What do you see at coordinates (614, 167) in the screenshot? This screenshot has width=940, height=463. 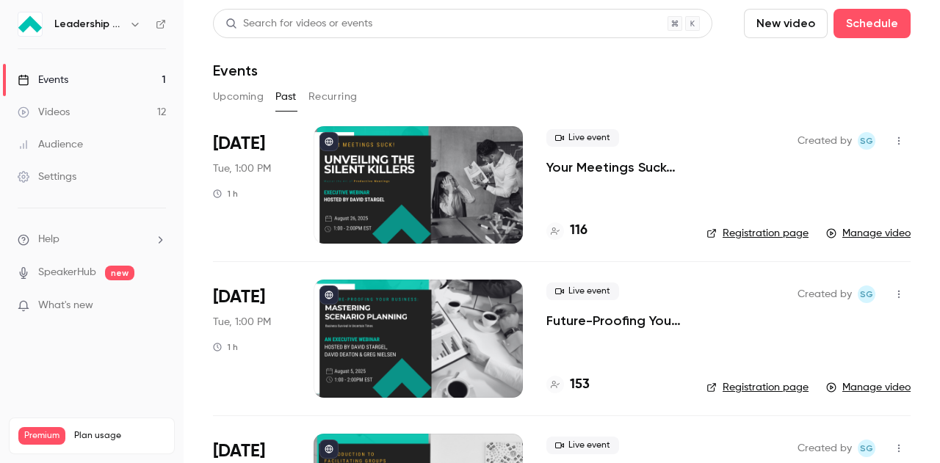 I see `a: Your Meetings Suck—Unveiling the Silent Killers` at bounding box center [614, 167].